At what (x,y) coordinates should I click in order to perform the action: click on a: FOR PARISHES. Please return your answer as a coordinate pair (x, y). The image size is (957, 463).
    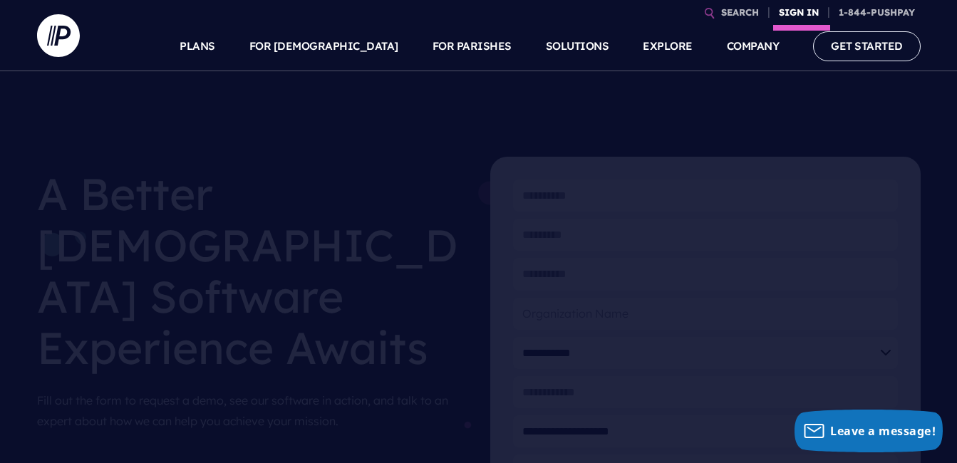
    Looking at the image, I should click on (471, 46).